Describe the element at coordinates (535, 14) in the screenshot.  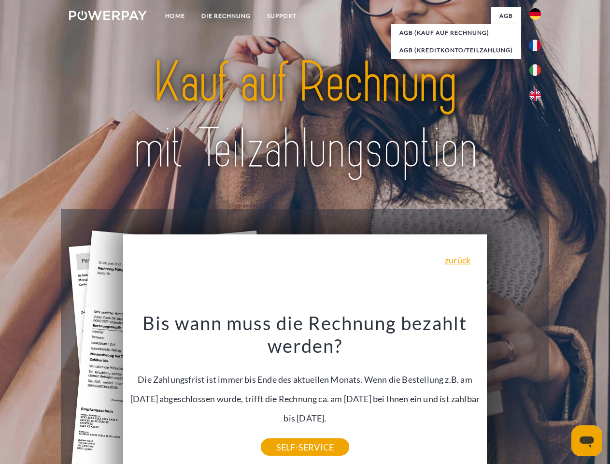
I see `img: de` at that location.